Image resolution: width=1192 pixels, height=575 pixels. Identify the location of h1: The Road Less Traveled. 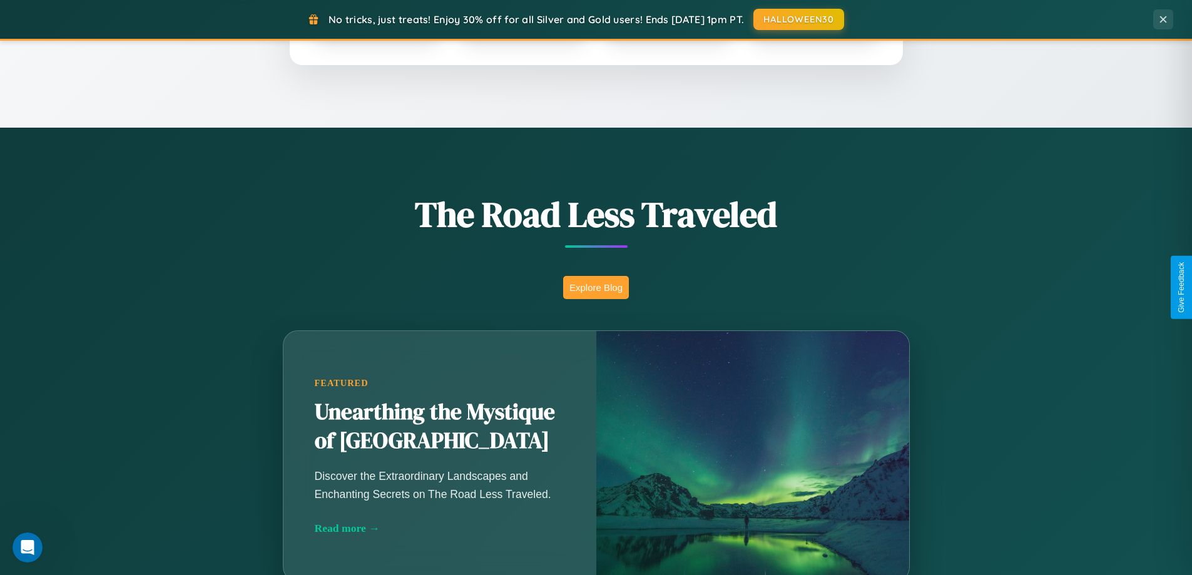
(596, 214).